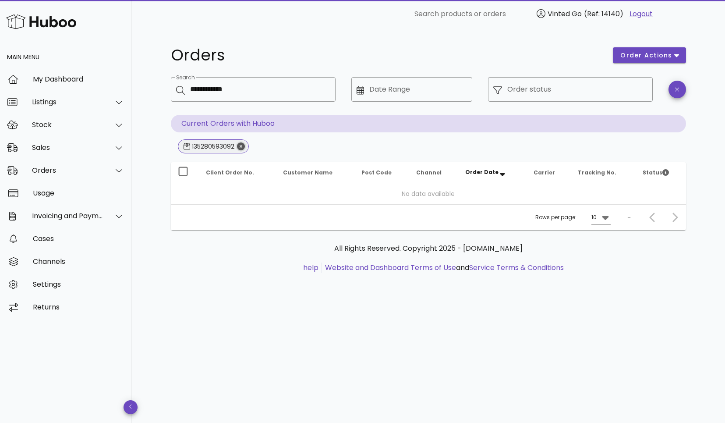 Image resolution: width=725 pixels, height=423 pixels. I want to click on div: Settings, so click(78, 284).